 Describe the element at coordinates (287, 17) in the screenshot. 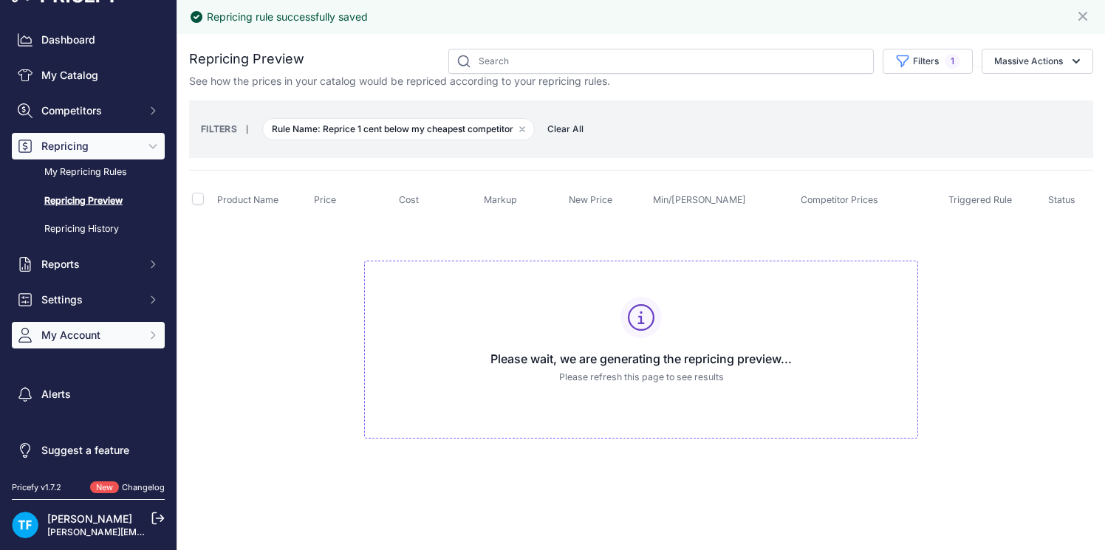

I see `div: Repricing rule successfully saved` at that location.